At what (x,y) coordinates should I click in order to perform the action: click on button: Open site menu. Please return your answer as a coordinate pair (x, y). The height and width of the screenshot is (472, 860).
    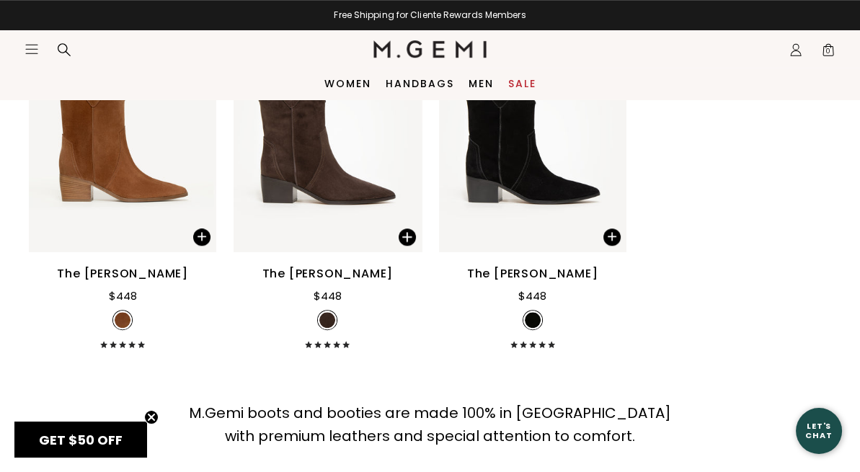
    Looking at the image, I should click on (32, 49).